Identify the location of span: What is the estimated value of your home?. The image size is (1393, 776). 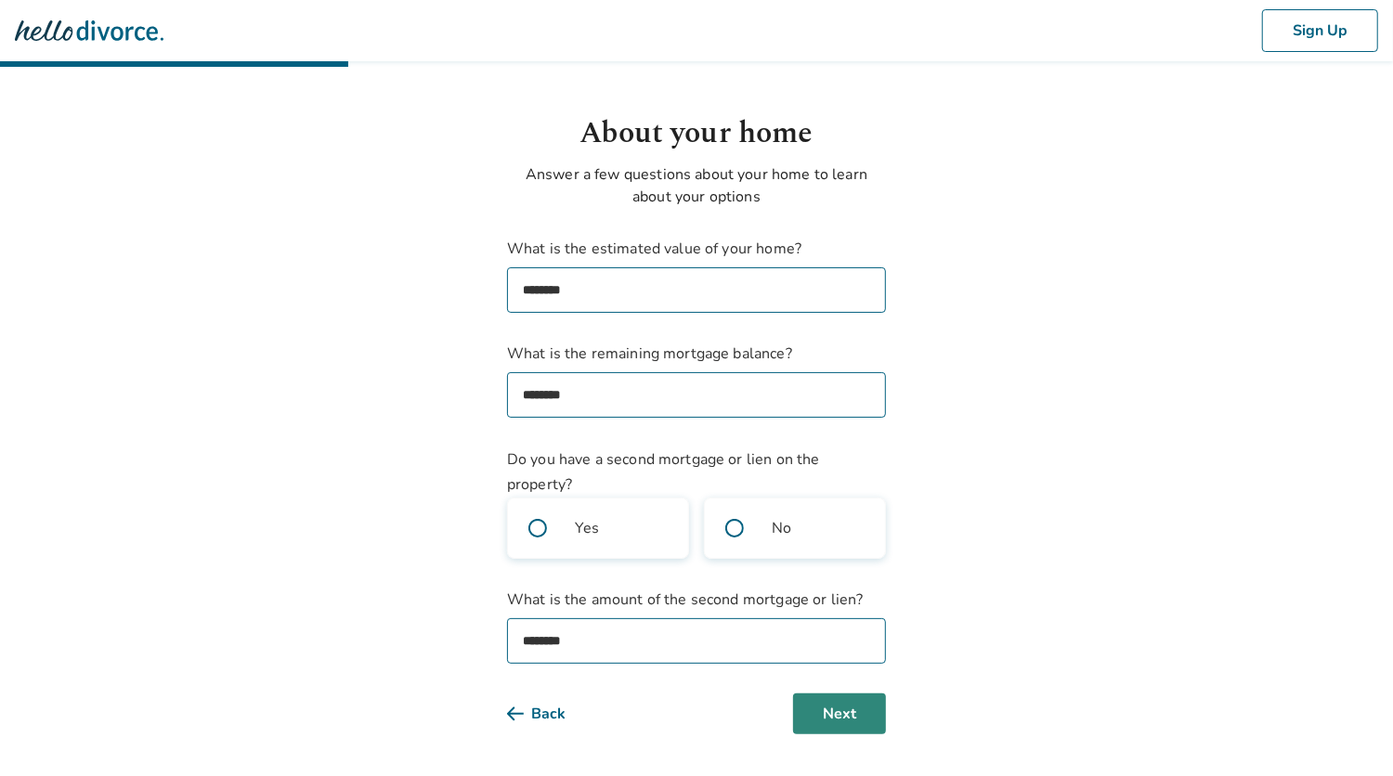
(697, 249).